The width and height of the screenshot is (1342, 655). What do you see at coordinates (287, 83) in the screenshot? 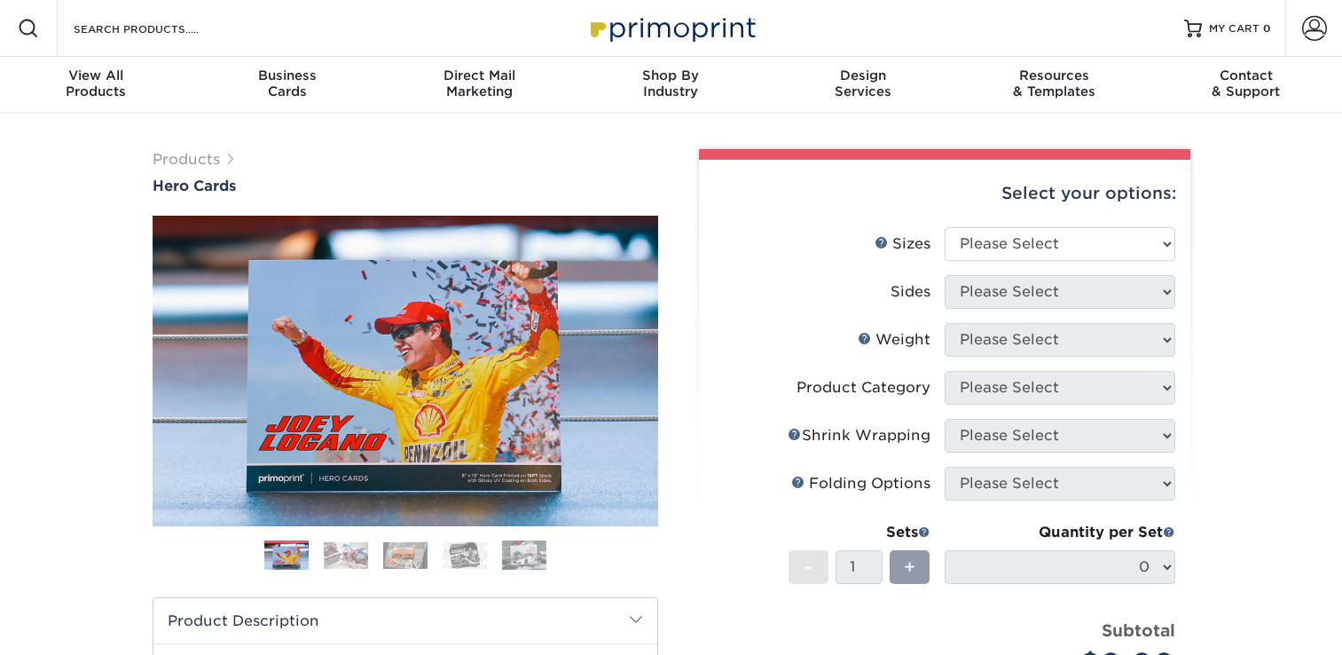
I see `div: Cards` at bounding box center [287, 83].